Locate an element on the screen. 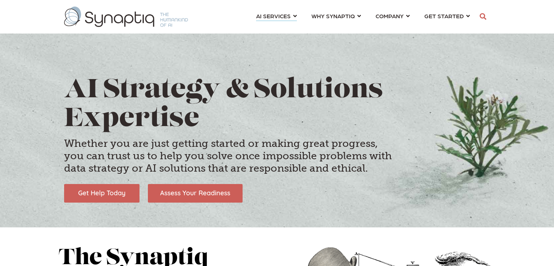 The width and height of the screenshot is (554, 266). h1: AI Strategy & Solutions Expertise is located at coordinates (277, 105).